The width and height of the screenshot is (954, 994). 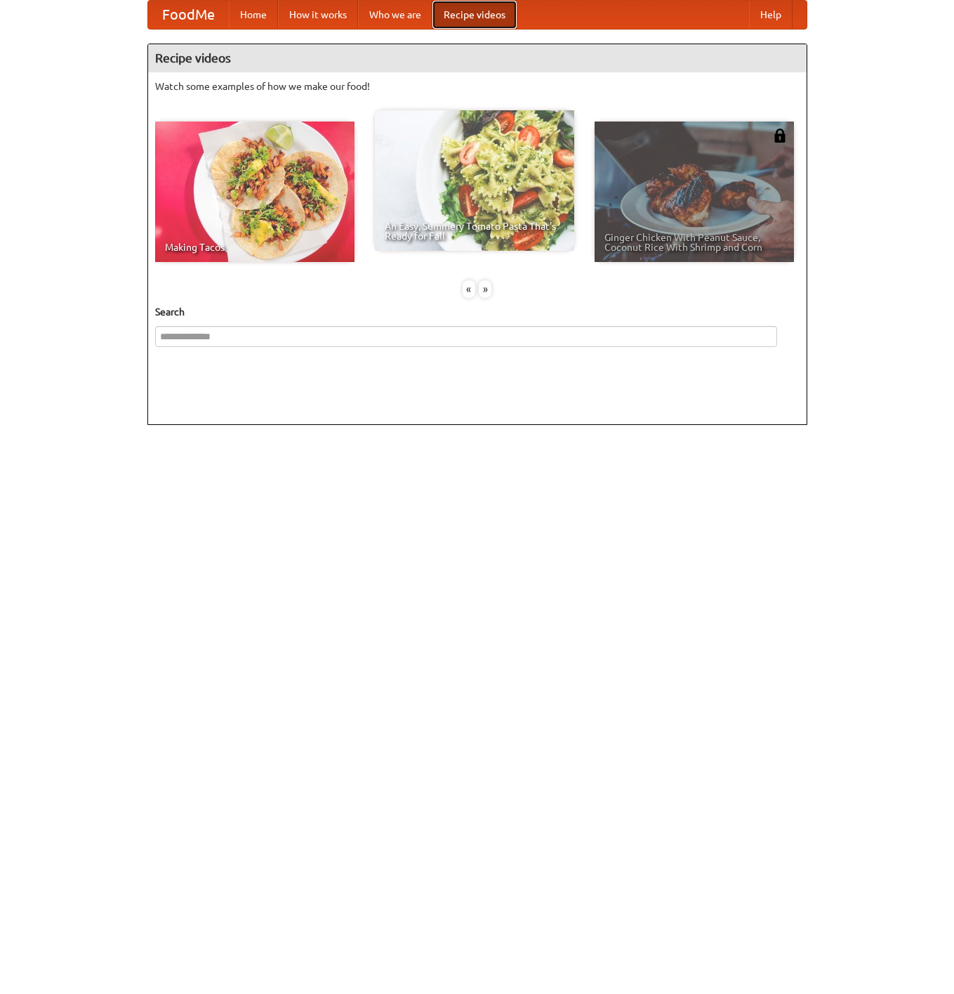 What do you see at coordinates (475, 15) in the screenshot?
I see `a: Recipe videos` at bounding box center [475, 15].